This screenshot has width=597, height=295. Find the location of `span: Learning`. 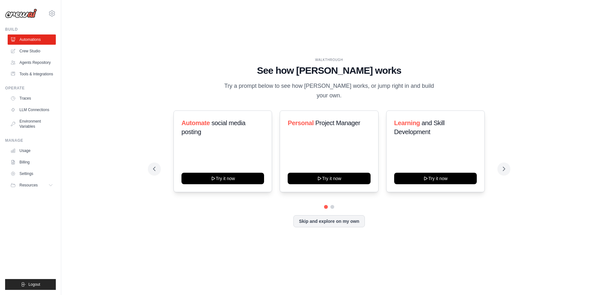

span: Learning is located at coordinates (407, 123).